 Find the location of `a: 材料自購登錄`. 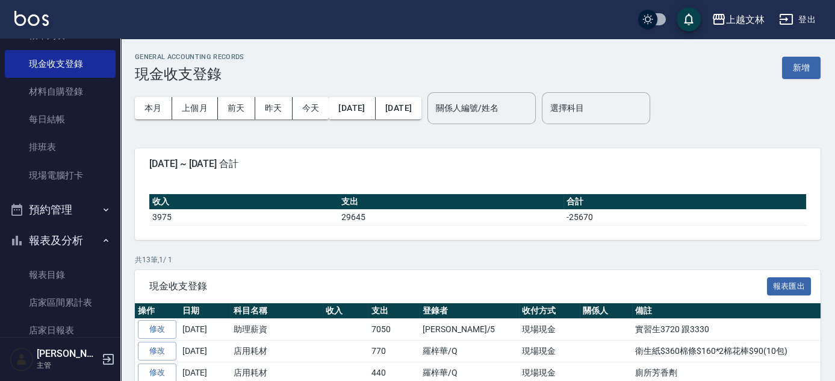

a: 材料自購登錄 is located at coordinates (60, 92).